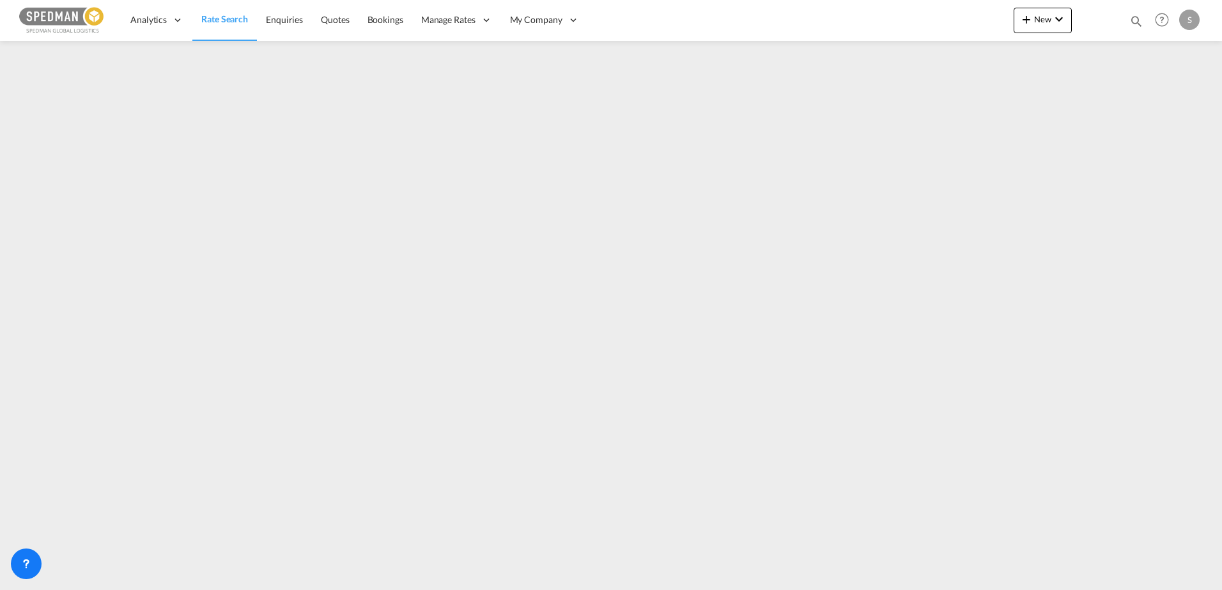 This screenshot has width=1222, height=590. I want to click on div: S, so click(1189, 20).